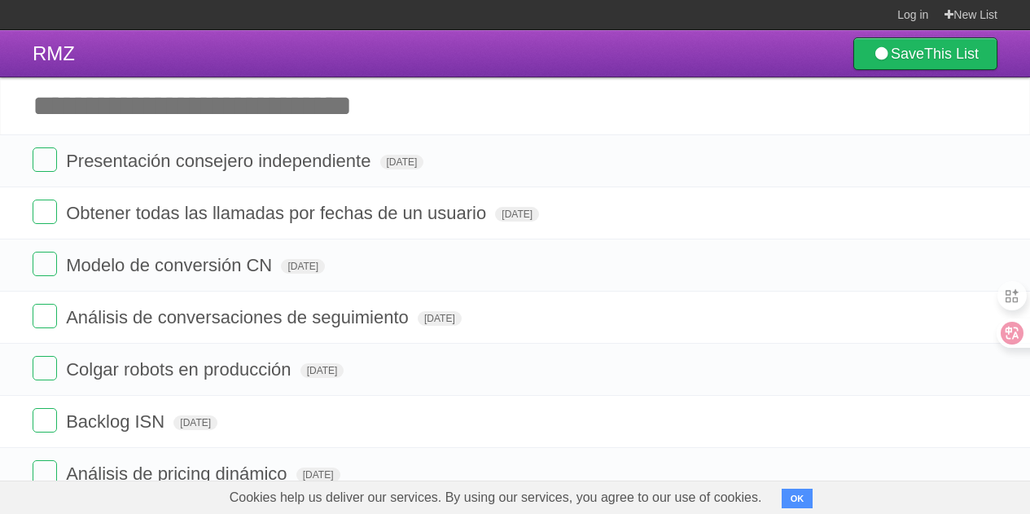 This screenshot has width=1030, height=514. I want to click on span: Backlog ISN, so click(117, 421).